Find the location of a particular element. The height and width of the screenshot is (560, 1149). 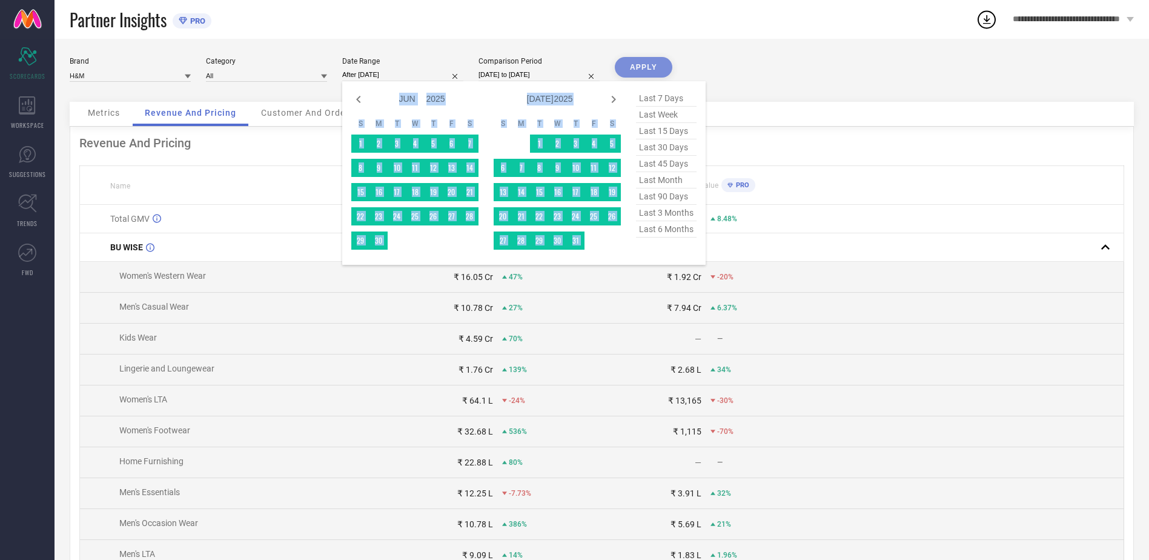

span: FWD is located at coordinates (27, 272).